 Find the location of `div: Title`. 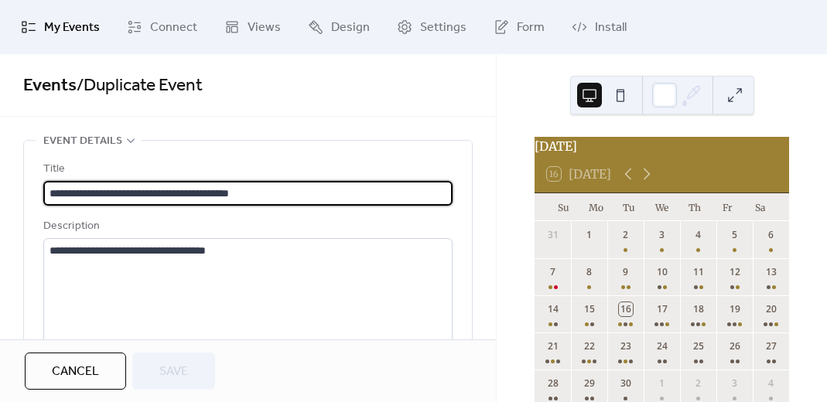

div: Title is located at coordinates (246, 169).